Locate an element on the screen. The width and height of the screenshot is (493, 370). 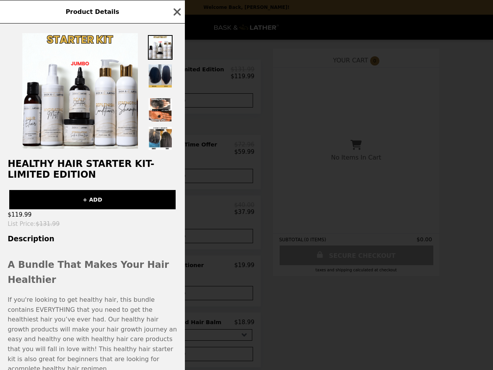
button: + ADD is located at coordinates (93, 200).